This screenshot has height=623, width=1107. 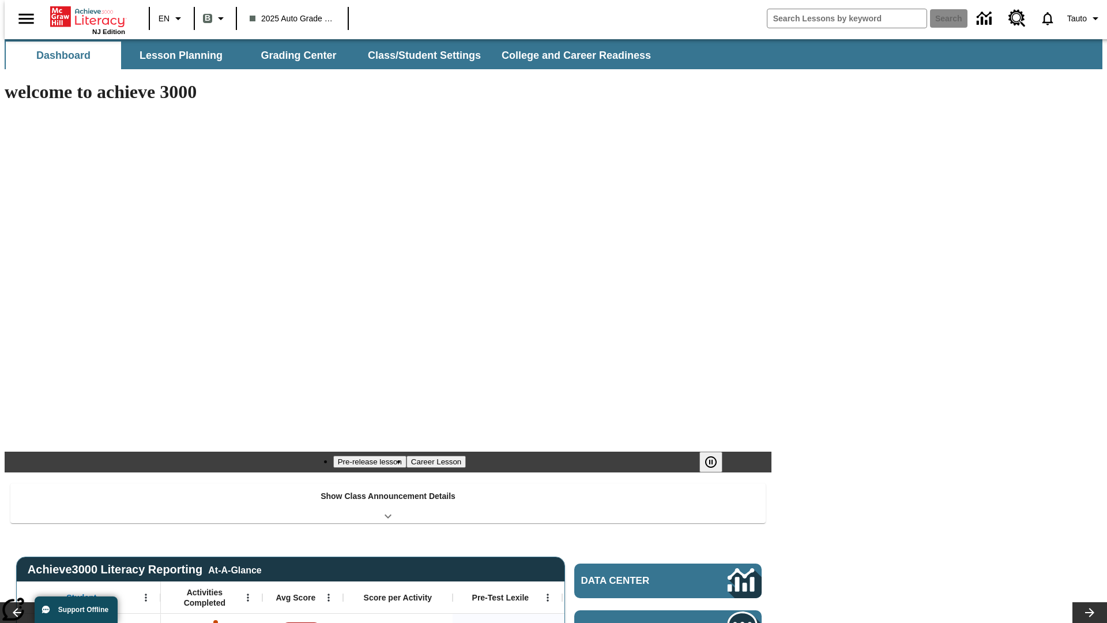 I want to click on a: Notifications, so click(x=1048, y=18).